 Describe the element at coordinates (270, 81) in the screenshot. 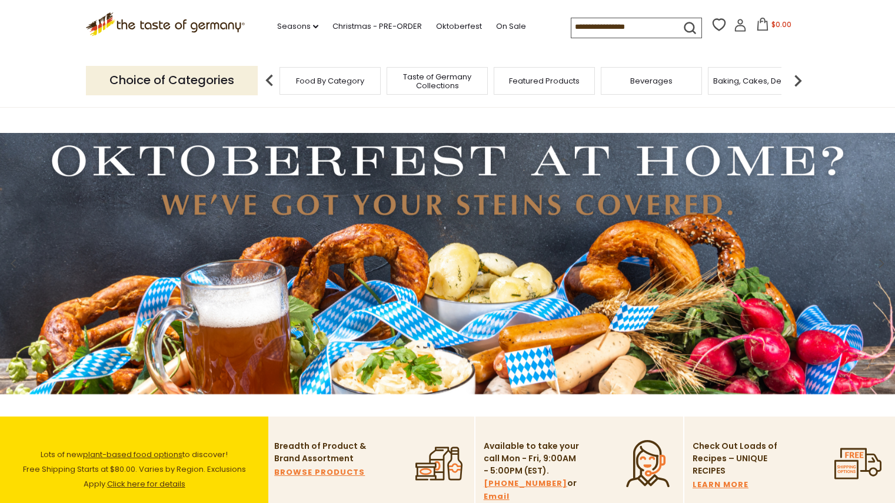

I see `img: previous arrow` at that location.